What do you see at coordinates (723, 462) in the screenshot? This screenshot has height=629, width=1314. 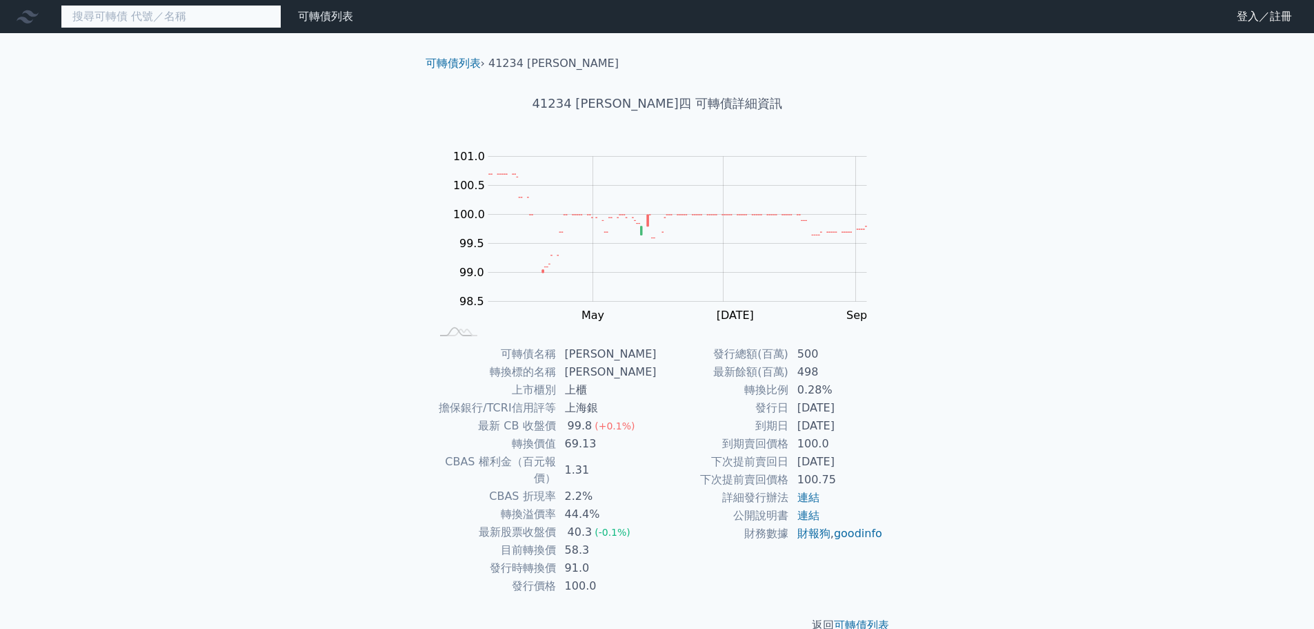 I see `td: 下次提前賣回日` at bounding box center [723, 462].